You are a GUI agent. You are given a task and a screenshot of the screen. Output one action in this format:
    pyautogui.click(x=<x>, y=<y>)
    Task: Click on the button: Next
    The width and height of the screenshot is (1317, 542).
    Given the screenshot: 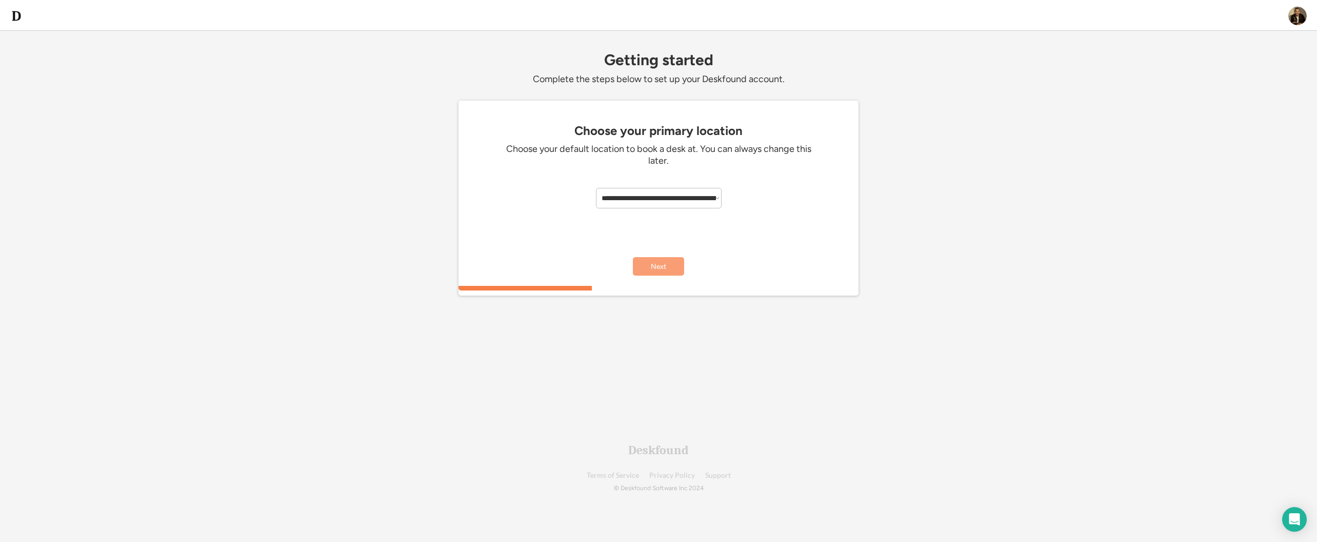 What is the action you would take?
    pyautogui.click(x=659, y=266)
    